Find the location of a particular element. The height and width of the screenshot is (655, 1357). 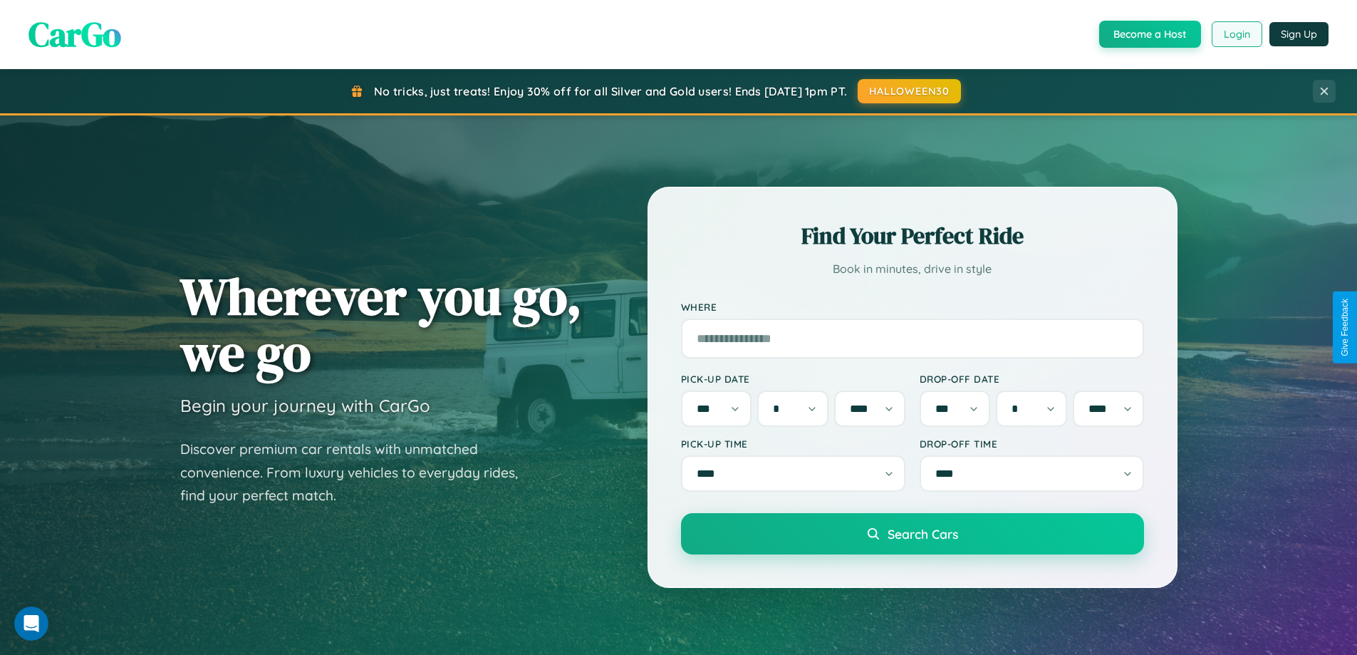

p: Discover premium car rentals with unmatched convenience. From luxury vehicles to everyday rides, ... is located at coordinates (358, 472).